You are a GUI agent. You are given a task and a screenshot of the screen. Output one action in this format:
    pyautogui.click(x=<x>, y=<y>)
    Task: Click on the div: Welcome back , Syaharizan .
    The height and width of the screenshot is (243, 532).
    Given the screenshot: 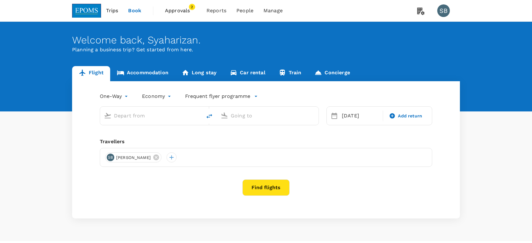 What is the action you would take?
    pyautogui.click(x=266, y=40)
    